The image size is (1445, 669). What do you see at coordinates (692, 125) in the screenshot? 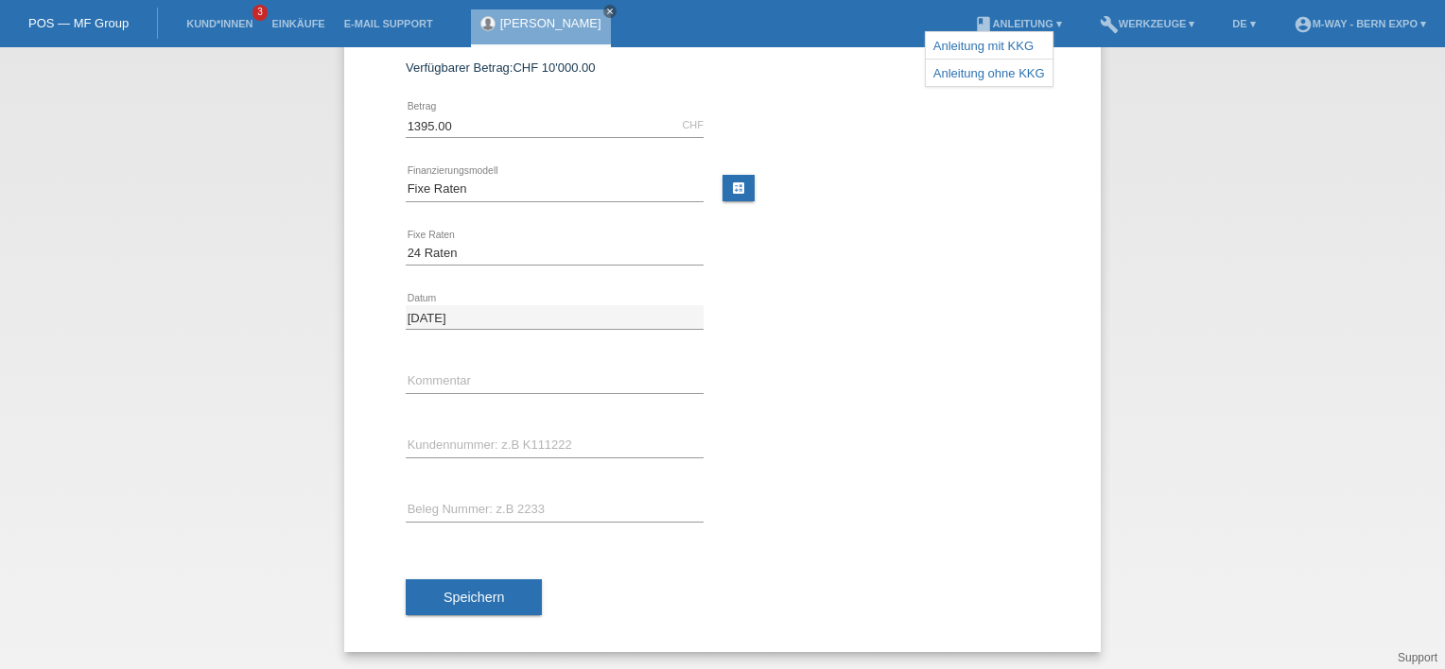
I see `div: CHF` at bounding box center [692, 125].